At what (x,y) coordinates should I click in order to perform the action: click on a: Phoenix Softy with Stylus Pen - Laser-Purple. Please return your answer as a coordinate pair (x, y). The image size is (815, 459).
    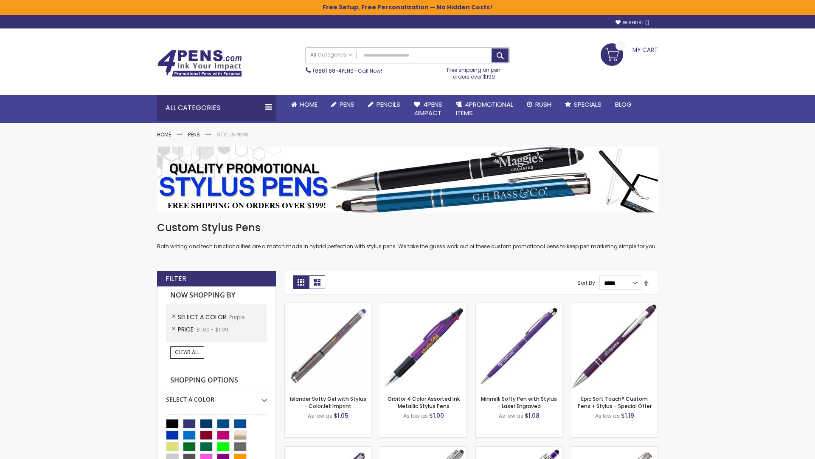
    Looking at the image, I should click on (519, 449).